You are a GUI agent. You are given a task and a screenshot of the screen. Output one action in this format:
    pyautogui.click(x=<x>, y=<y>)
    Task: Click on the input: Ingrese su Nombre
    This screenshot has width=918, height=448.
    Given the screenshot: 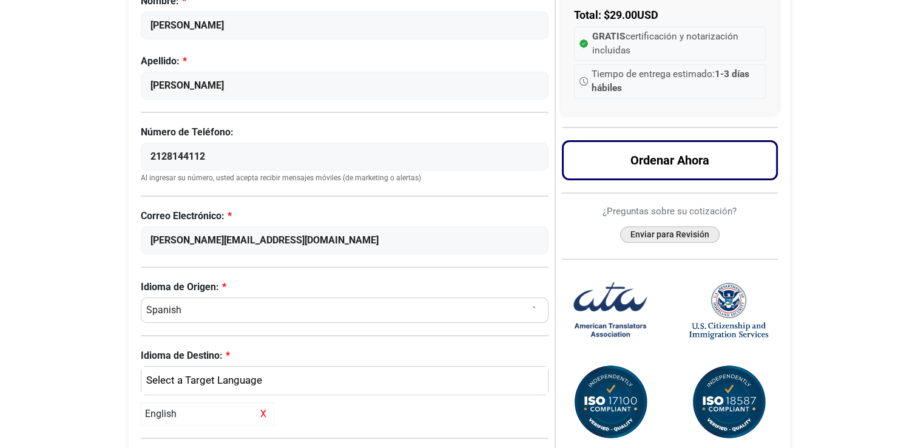 What is the action you would take?
    pyautogui.click(x=345, y=25)
    